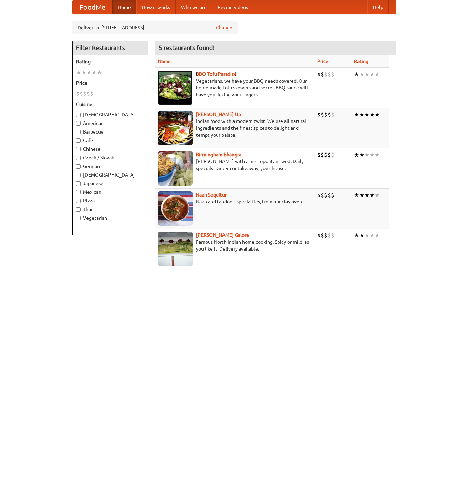 The height and width of the screenshot is (487, 468). What do you see at coordinates (211, 195) in the screenshot?
I see `b: Naan Sequitur` at bounding box center [211, 195].